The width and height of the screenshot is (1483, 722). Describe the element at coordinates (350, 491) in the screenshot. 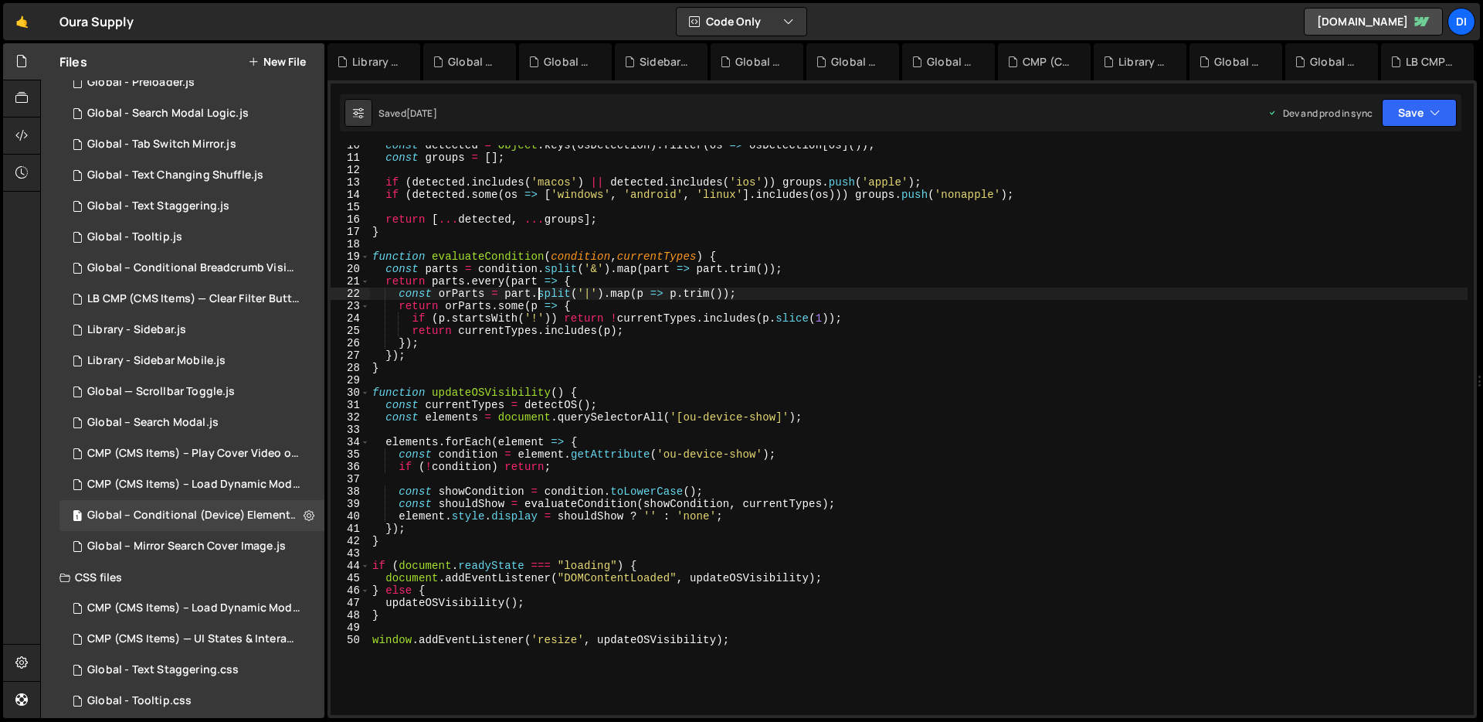

I see `div: 38` at that location.